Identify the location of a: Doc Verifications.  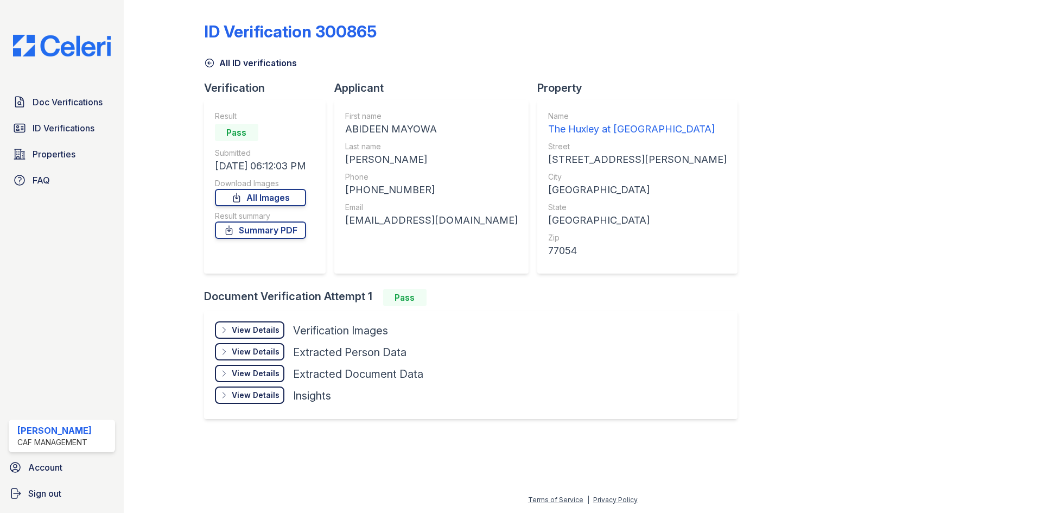
(62, 102).